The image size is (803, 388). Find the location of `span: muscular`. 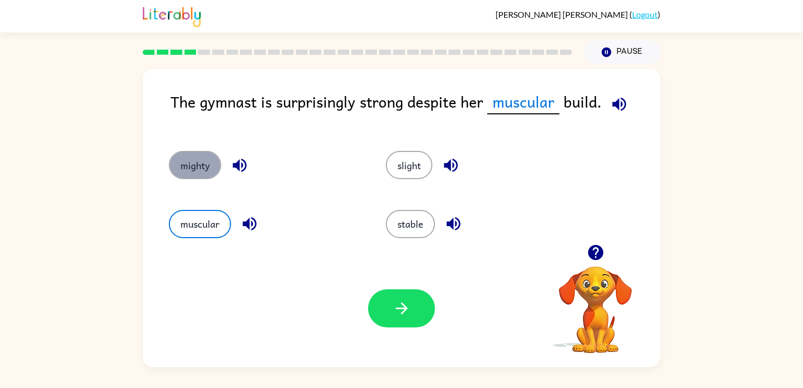

span: muscular is located at coordinates (523, 102).